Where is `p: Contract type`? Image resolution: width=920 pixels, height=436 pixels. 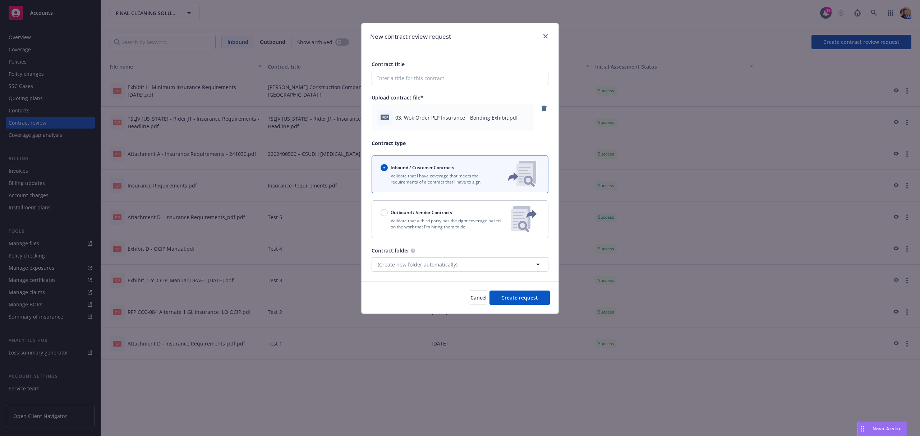 p: Contract type is located at coordinates (460, 143).